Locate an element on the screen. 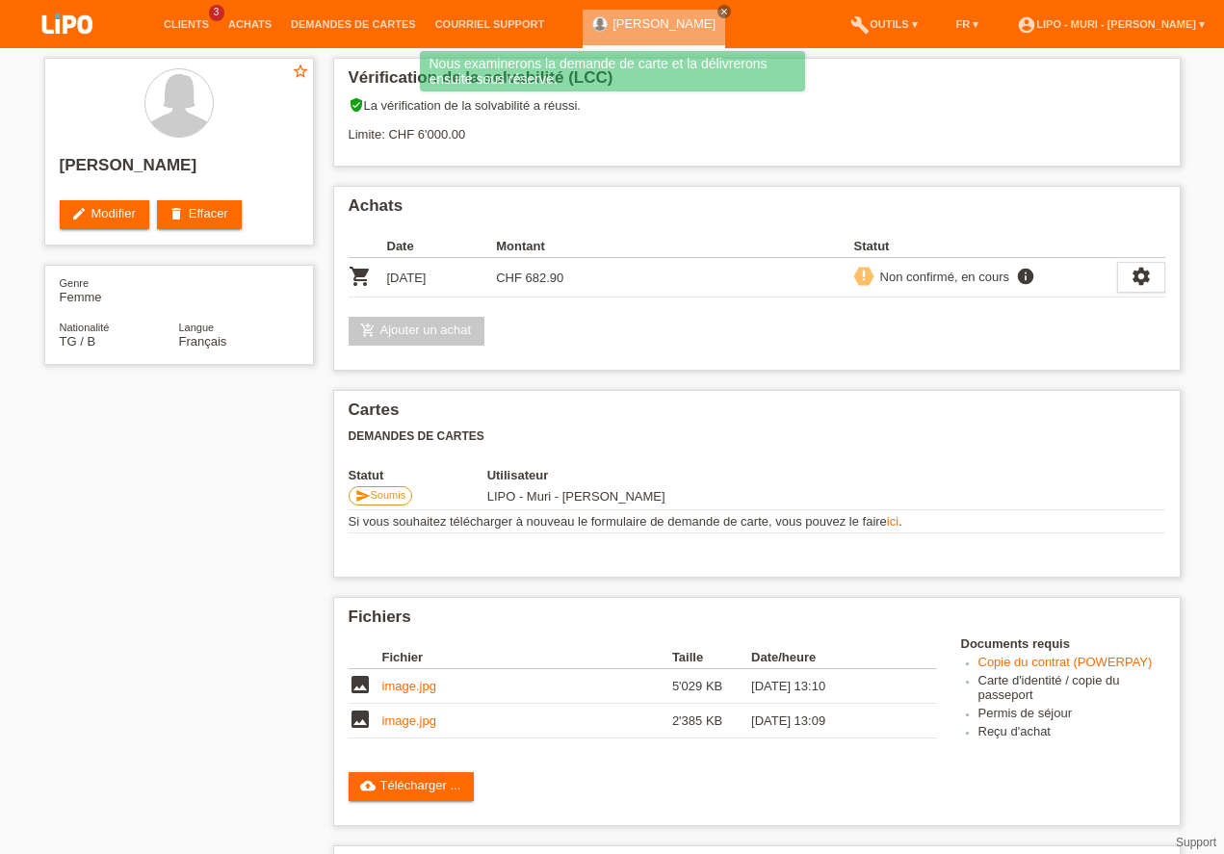  a: deleteEffacer is located at coordinates (199, 215).